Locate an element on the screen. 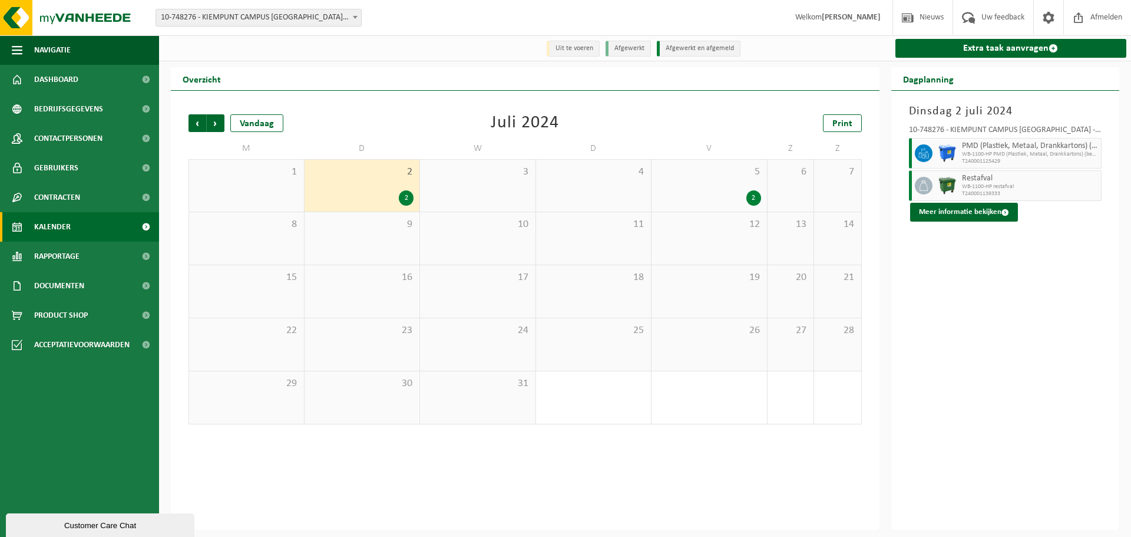 The width and height of the screenshot is (1131, 537). span: Bedrijfsgegevens is located at coordinates (68, 109).